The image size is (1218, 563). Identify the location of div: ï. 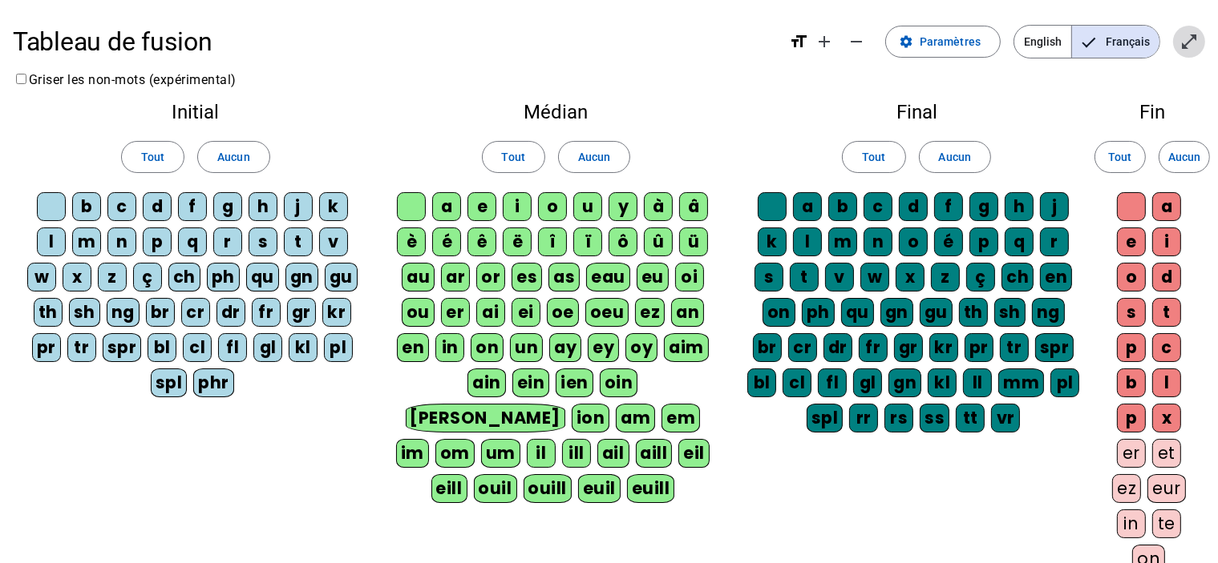
(588, 242).